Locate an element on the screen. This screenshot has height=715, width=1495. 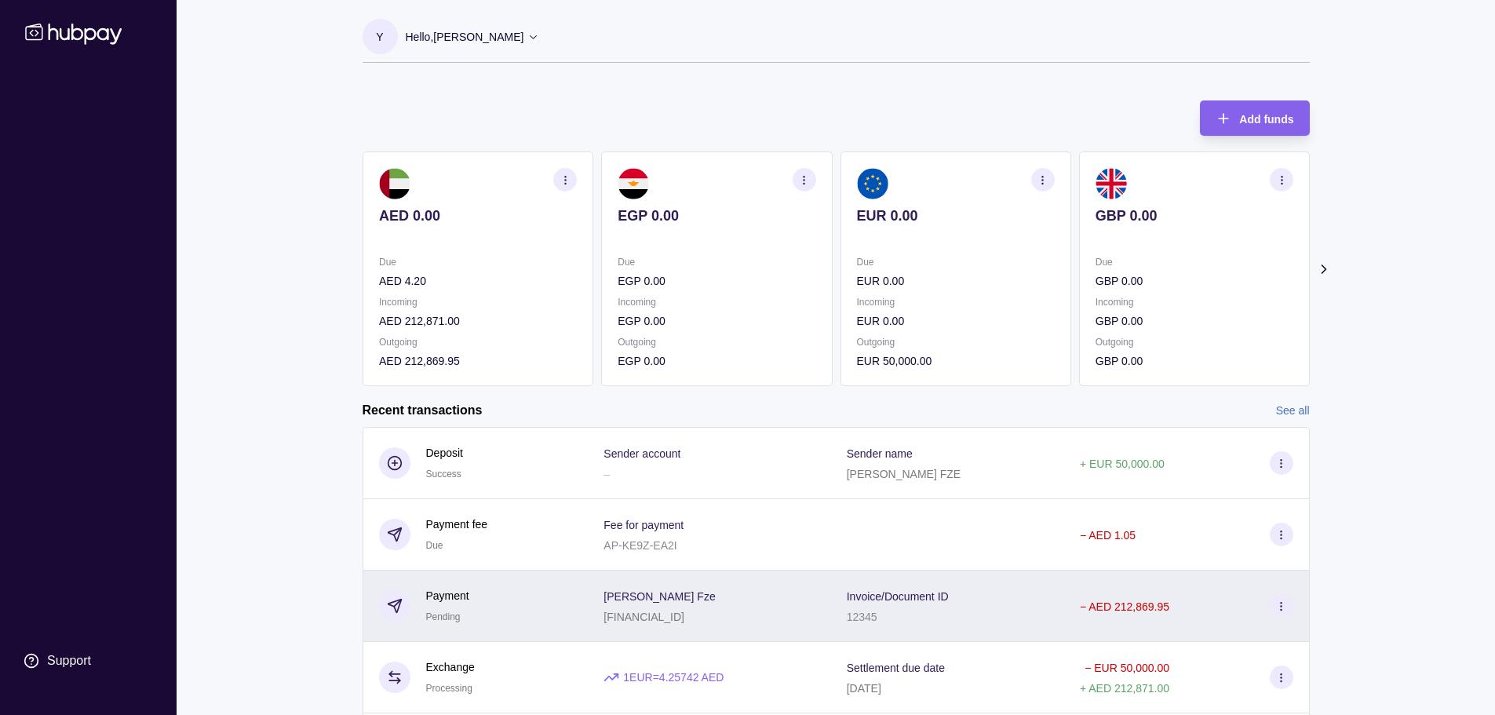
img: ae is located at coordinates (395, 184).